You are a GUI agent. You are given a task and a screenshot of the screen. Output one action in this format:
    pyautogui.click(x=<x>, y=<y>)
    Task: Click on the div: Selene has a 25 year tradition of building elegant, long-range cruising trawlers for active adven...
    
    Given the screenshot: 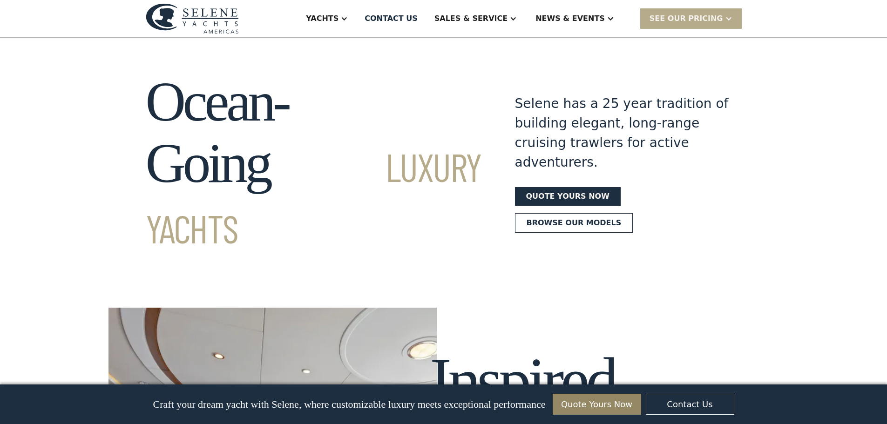 What is the action you would take?
    pyautogui.click(x=622, y=133)
    